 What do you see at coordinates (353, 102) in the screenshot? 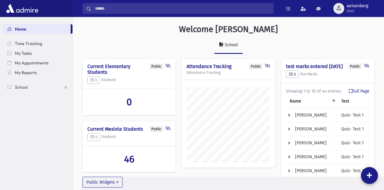
I see `th: Test` at bounding box center [353, 102].